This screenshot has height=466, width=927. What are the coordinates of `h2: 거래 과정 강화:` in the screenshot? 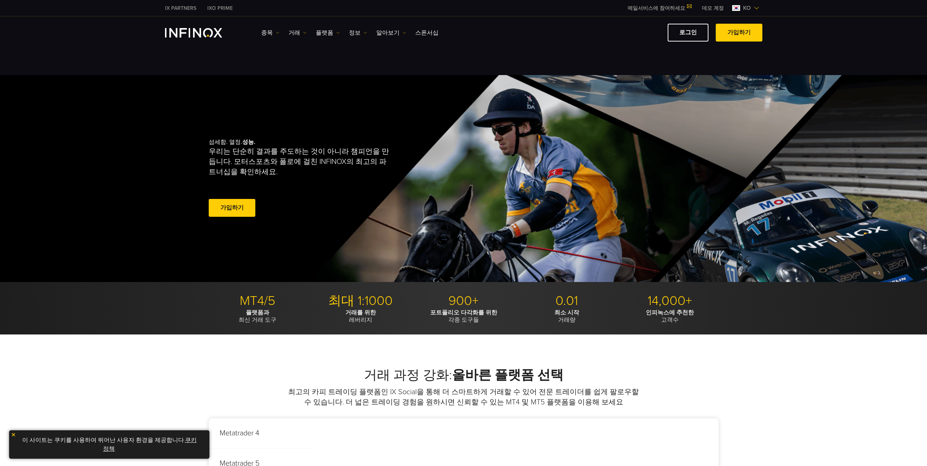 It's located at (464, 375).